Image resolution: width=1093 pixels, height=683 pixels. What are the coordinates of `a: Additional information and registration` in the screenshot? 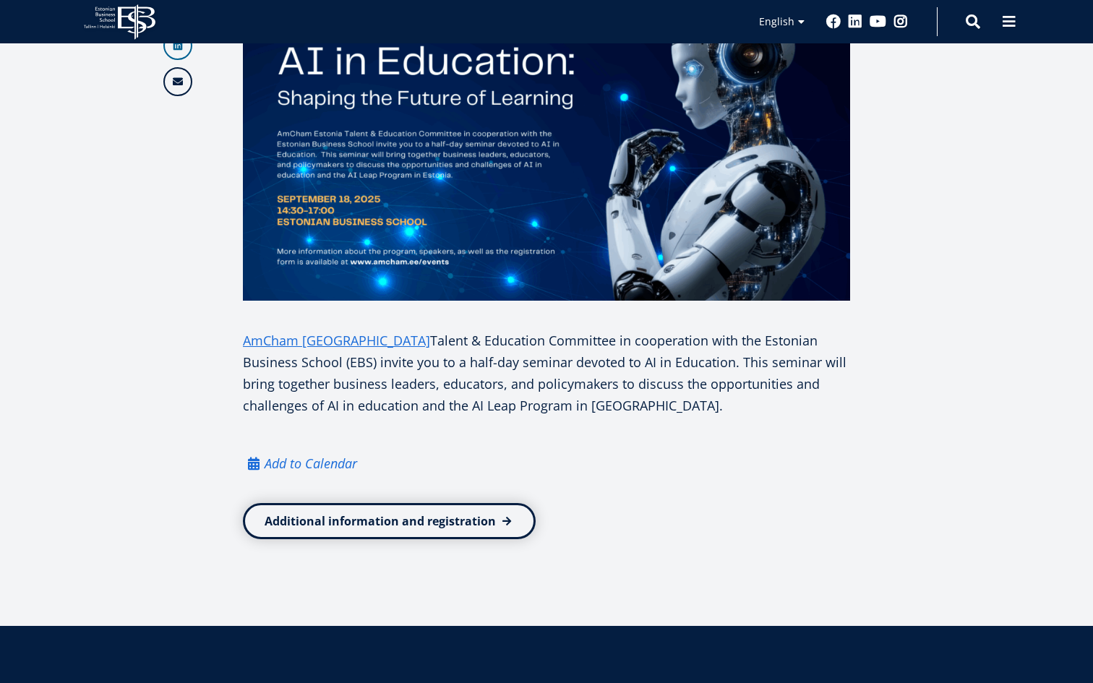 It's located at (389, 521).